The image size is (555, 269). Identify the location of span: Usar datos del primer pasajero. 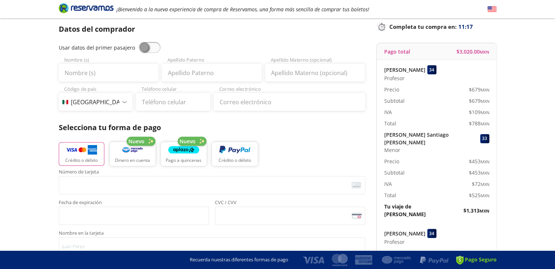
(97, 47).